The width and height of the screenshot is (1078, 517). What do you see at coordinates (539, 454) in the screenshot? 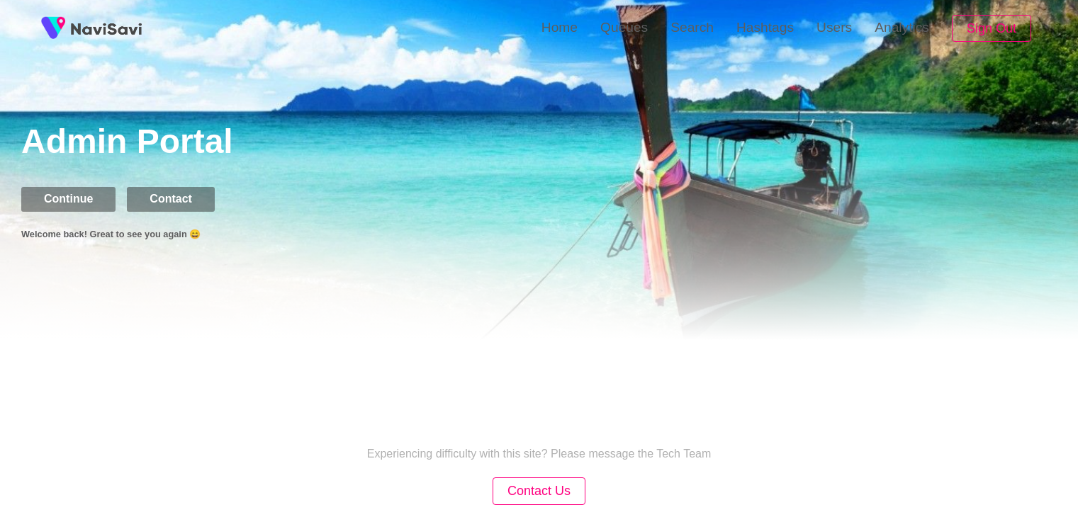
I see `p: Experiencing difficulty with this site? Please message the Tech Team` at bounding box center [539, 454].